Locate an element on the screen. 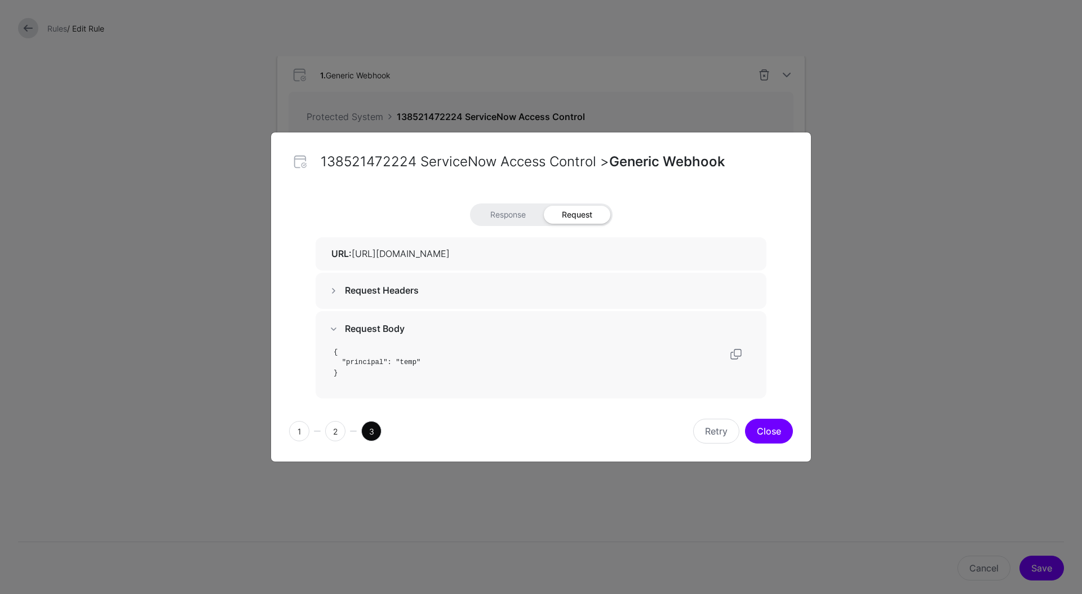 The image size is (1082, 594). span: Request is located at coordinates (577, 215).